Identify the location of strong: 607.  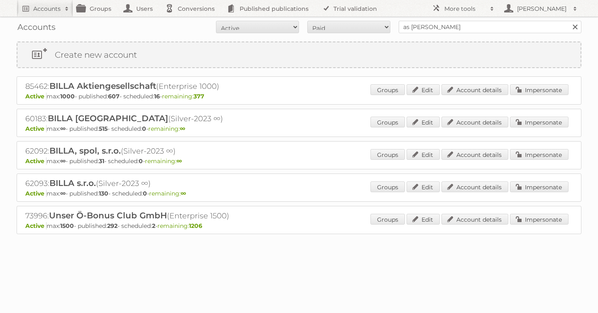
(114, 96).